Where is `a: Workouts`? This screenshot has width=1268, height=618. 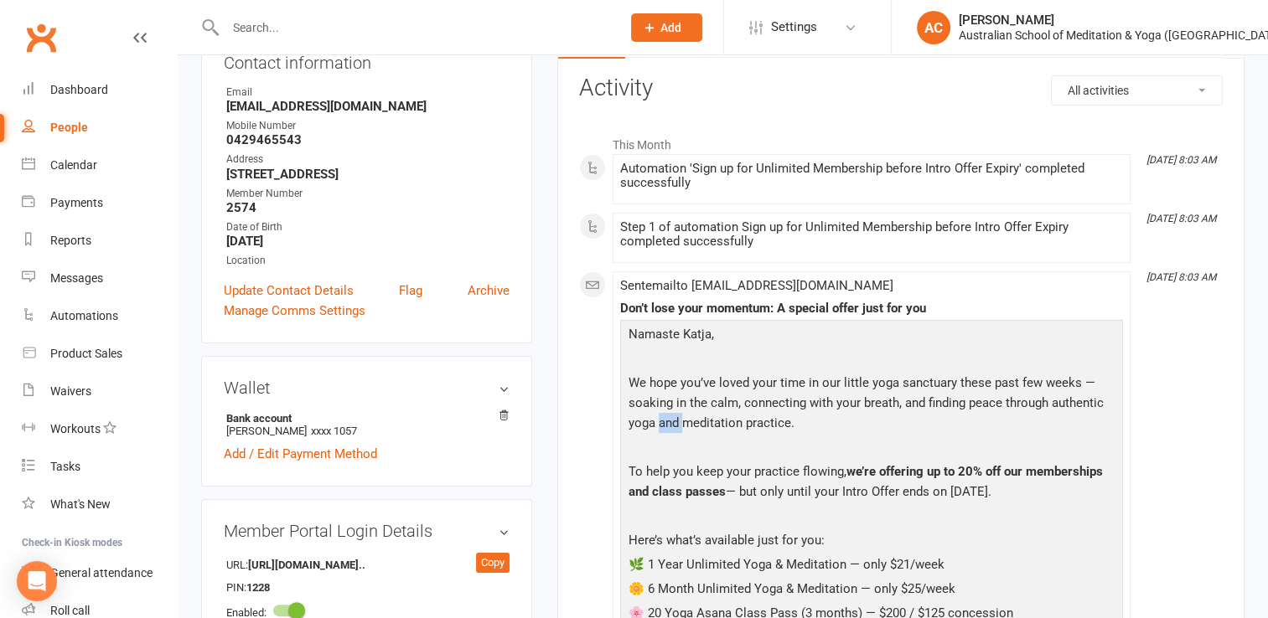 a: Workouts is located at coordinates (99, 429).